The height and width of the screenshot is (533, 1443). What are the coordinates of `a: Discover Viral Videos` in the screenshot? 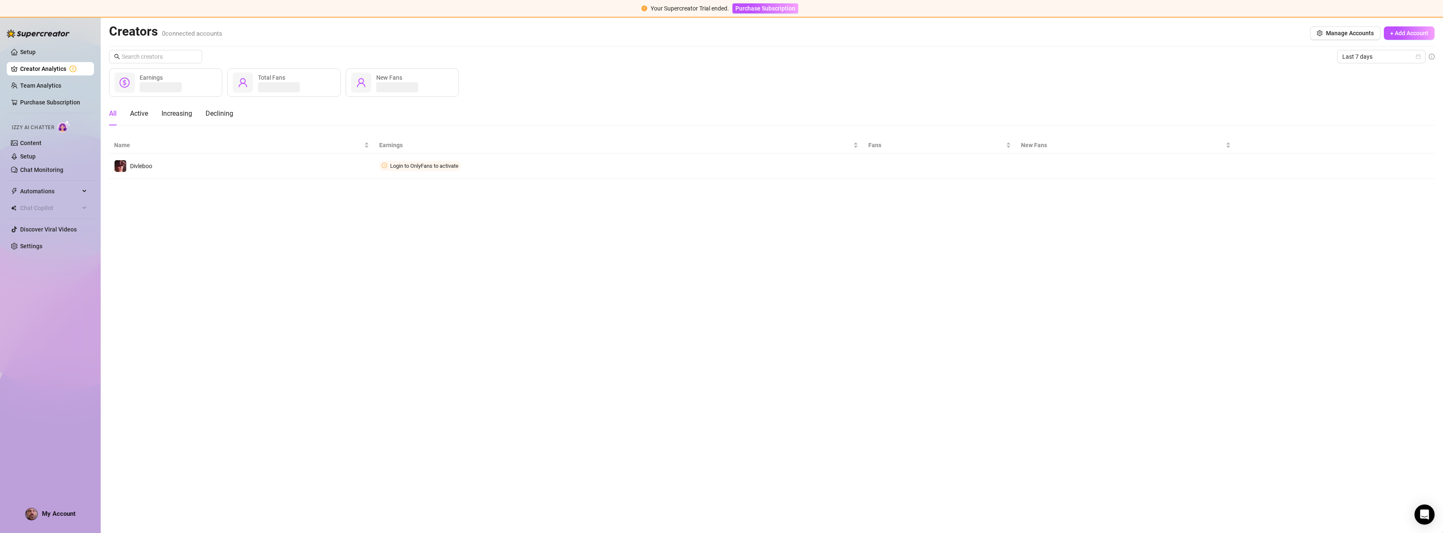 It's located at (48, 229).